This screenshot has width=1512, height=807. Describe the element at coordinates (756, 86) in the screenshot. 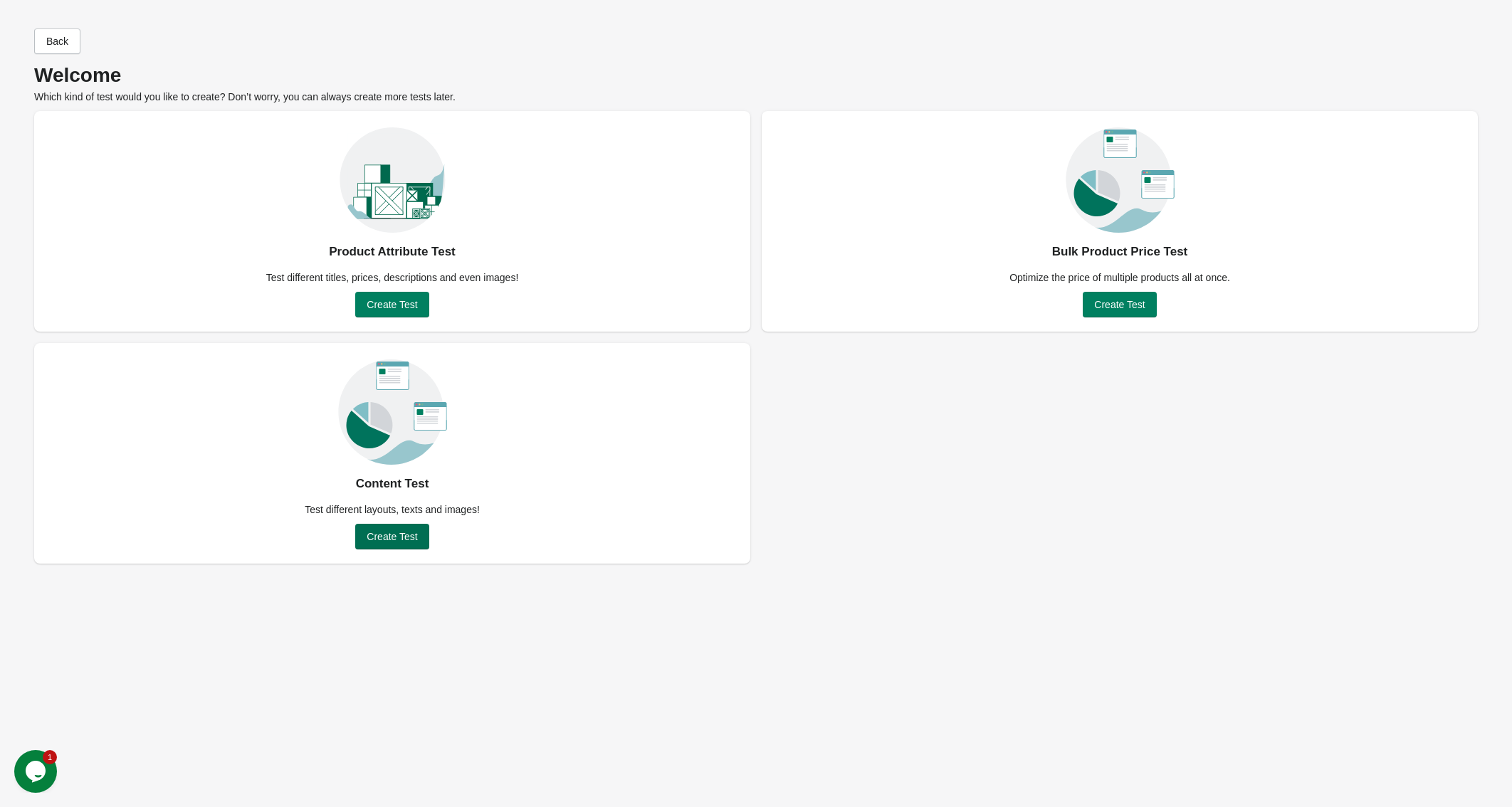

I see `div: Which kind of test would you like to create? Don’t worry, you can always create more tests later.` at that location.